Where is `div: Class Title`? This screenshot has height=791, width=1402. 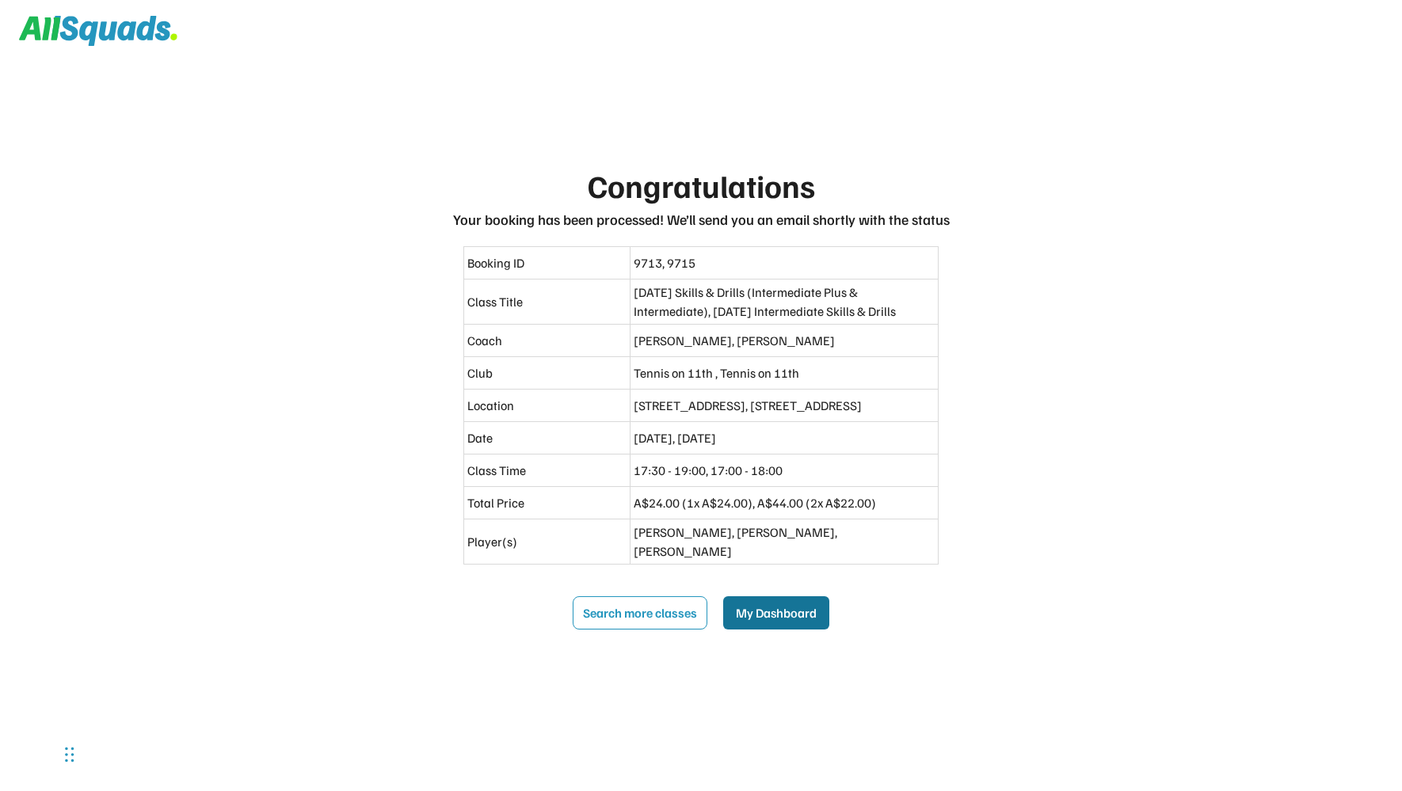 div: Class Title is located at coordinates (547, 302).